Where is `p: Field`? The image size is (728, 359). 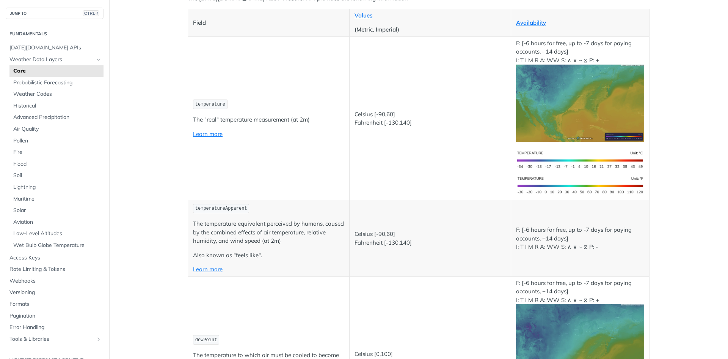 p: Field is located at coordinates (269, 23).